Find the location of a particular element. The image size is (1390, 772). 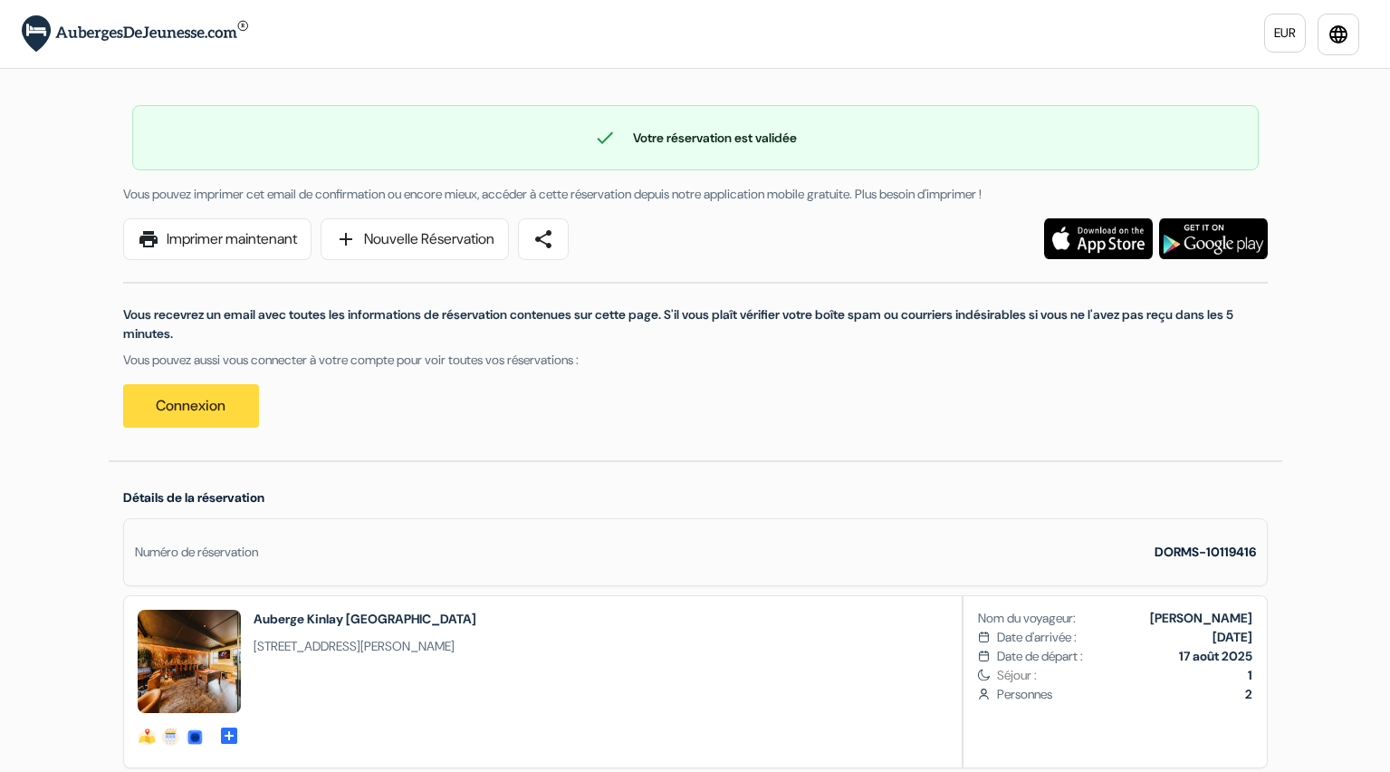

p: Vous recevrez un email avec toutes les informations de réservation contenues sur cette page. S'il... is located at coordinates (696, 324).